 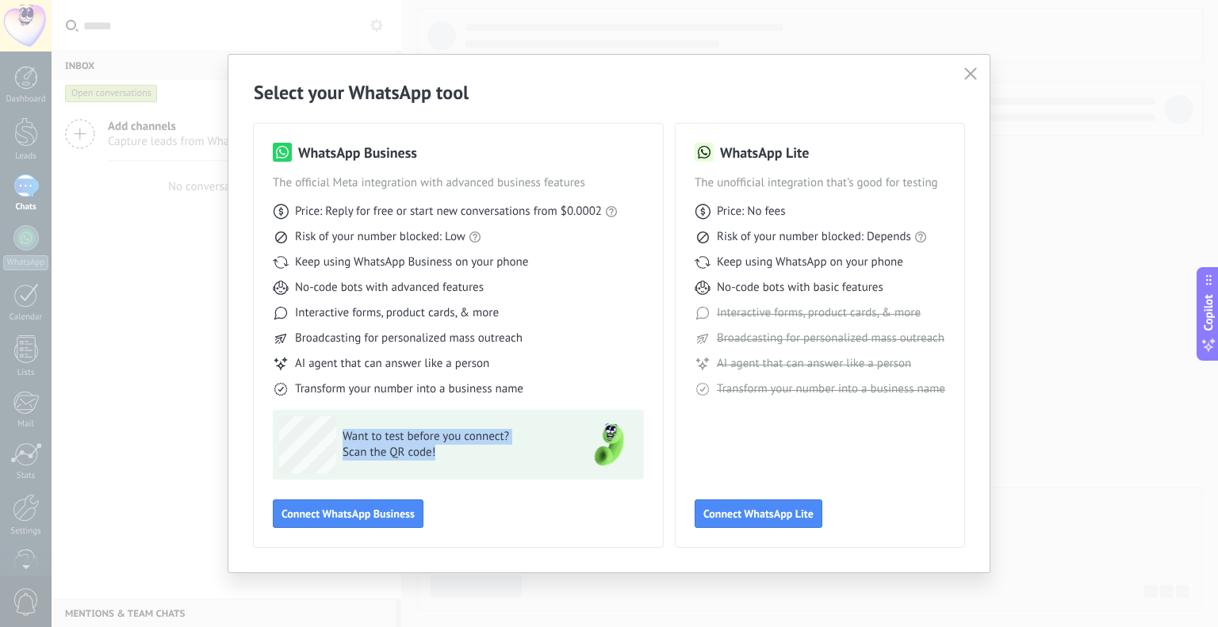 I want to click on span: Copilot, so click(x=1209, y=312).